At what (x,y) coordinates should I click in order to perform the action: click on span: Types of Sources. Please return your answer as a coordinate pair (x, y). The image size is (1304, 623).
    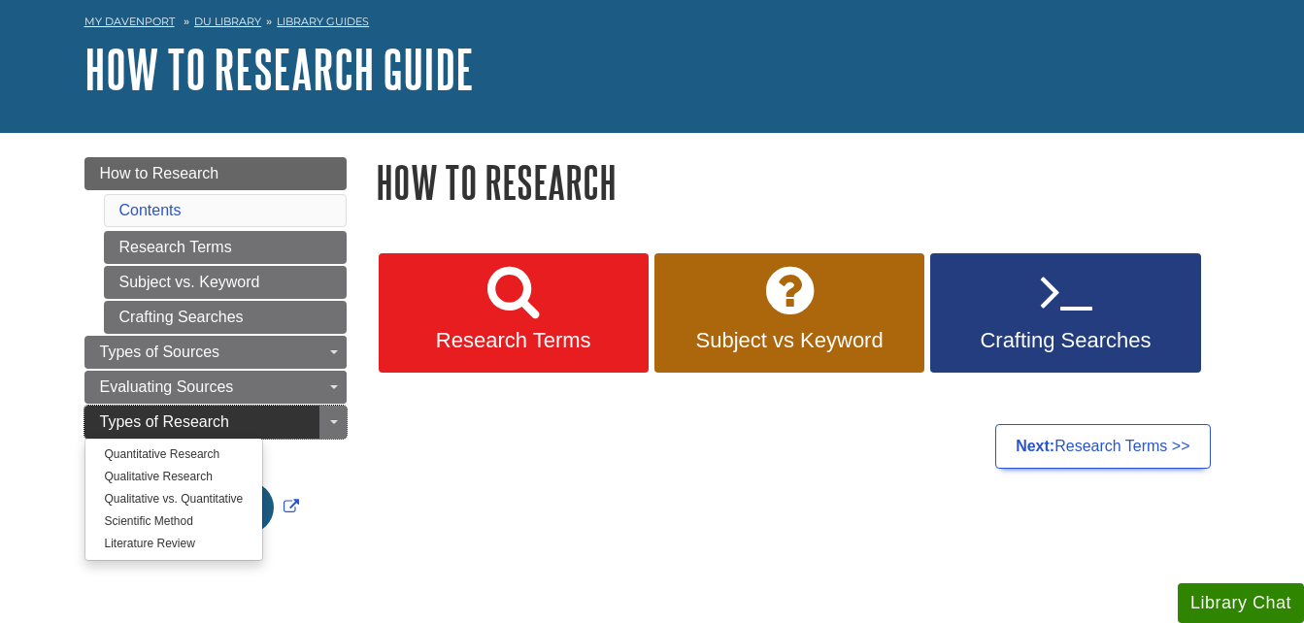
    Looking at the image, I should click on (160, 352).